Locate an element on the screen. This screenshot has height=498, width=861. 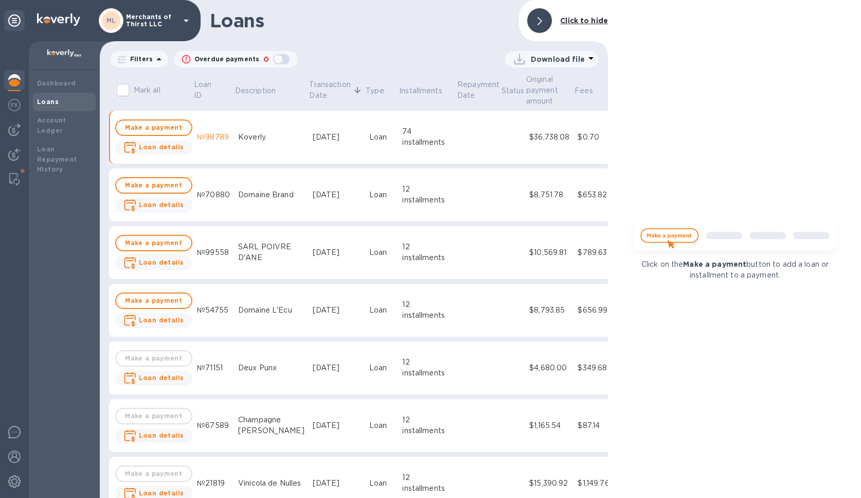
div: $349.68 is located at coordinates (595, 367).